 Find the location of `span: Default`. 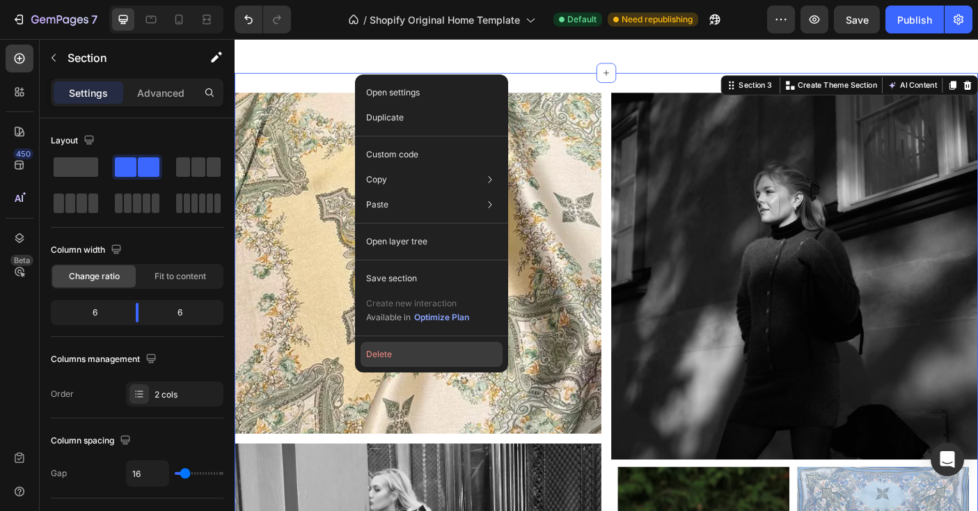

span: Default is located at coordinates (582, 19).